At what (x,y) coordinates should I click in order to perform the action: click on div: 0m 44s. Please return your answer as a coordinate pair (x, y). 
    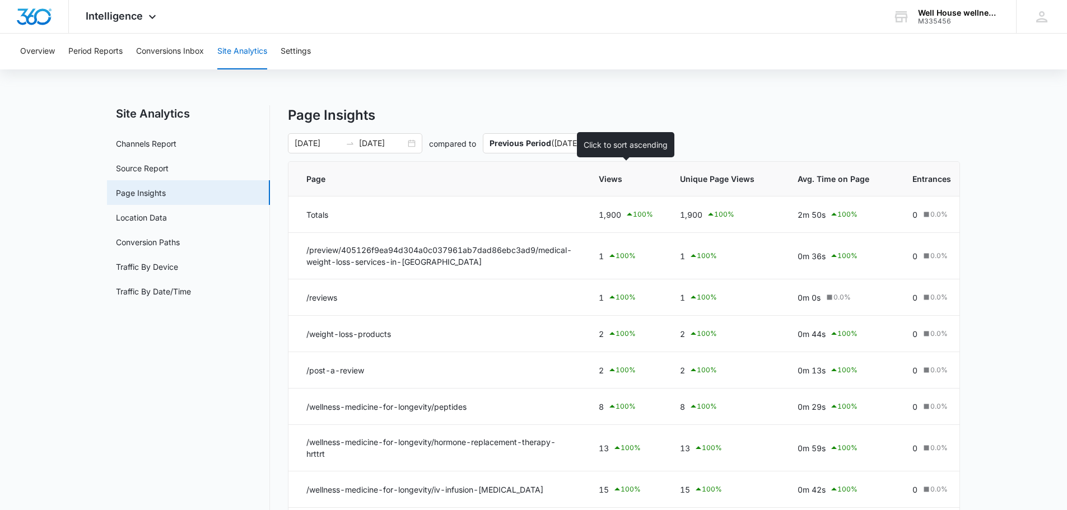
    Looking at the image, I should click on (841, 334).